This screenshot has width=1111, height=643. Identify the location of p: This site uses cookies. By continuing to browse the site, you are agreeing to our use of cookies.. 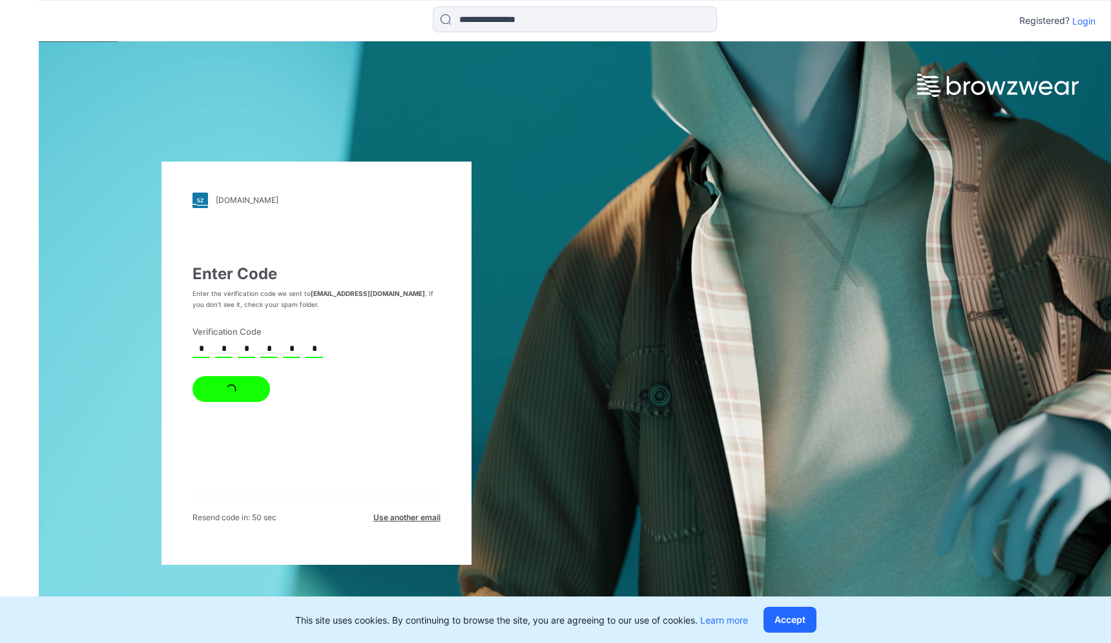
(521, 619).